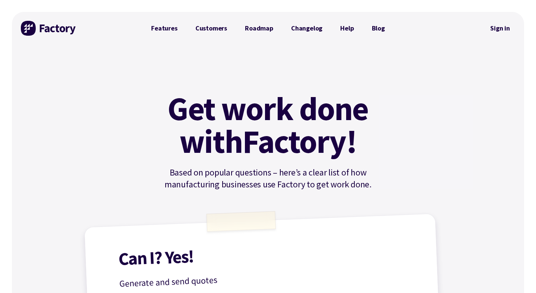 The height and width of the screenshot is (293, 536). Describe the element at coordinates (211, 28) in the screenshot. I see `a: Customers` at that location.